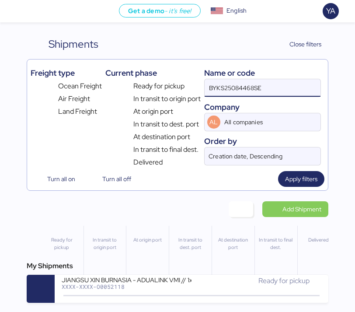  I want to click on button: Apply filters, so click(302, 179).